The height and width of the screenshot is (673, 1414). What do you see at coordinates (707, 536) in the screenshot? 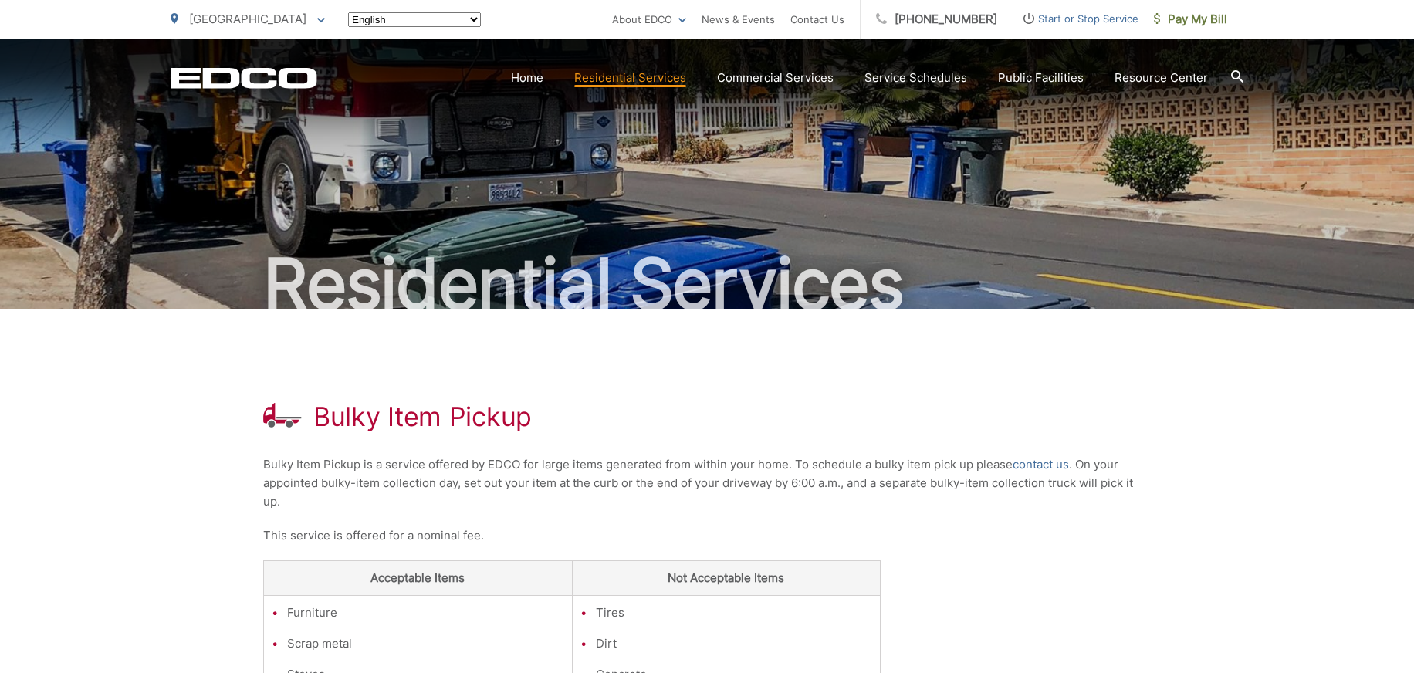
I see `p: This service is offered for a nominal fee.` at bounding box center [707, 536].